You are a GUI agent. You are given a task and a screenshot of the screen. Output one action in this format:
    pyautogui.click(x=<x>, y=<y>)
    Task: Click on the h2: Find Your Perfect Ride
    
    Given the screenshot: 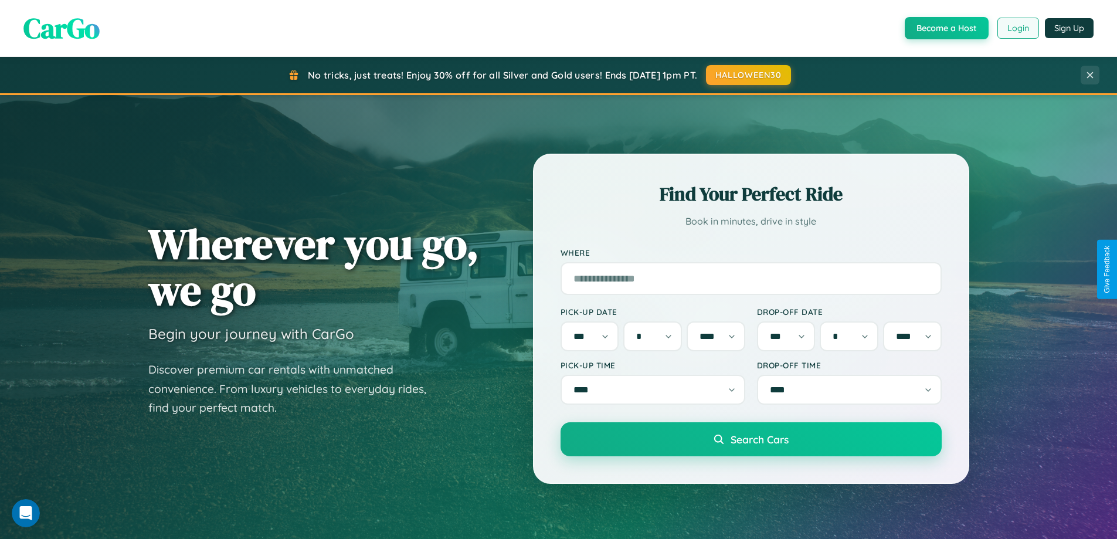 What is the action you would take?
    pyautogui.click(x=751, y=194)
    